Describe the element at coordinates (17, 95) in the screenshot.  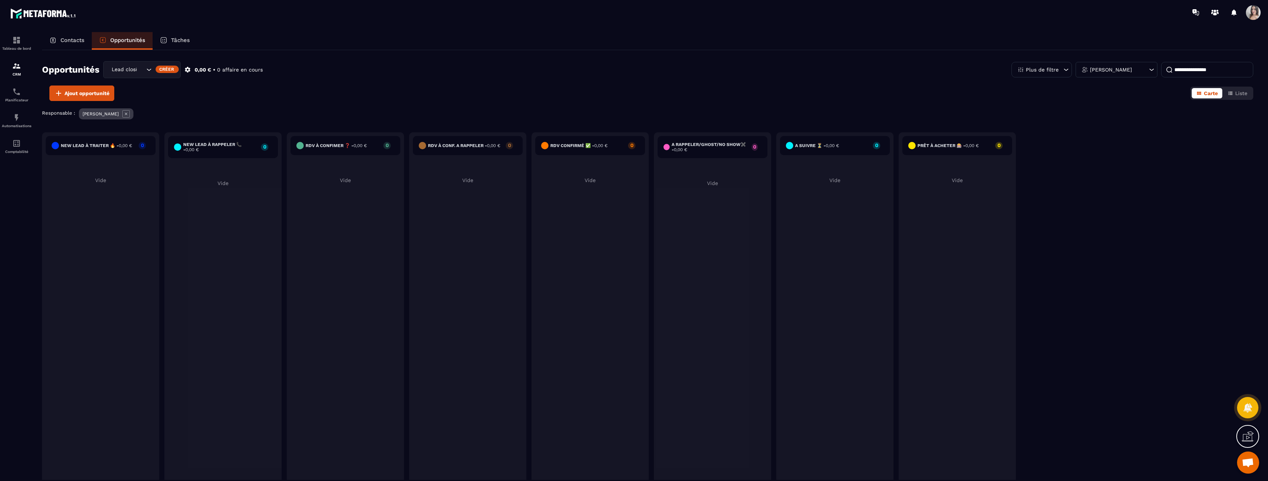
I see `a: schedulerschedulerPlanificateur` at that location.